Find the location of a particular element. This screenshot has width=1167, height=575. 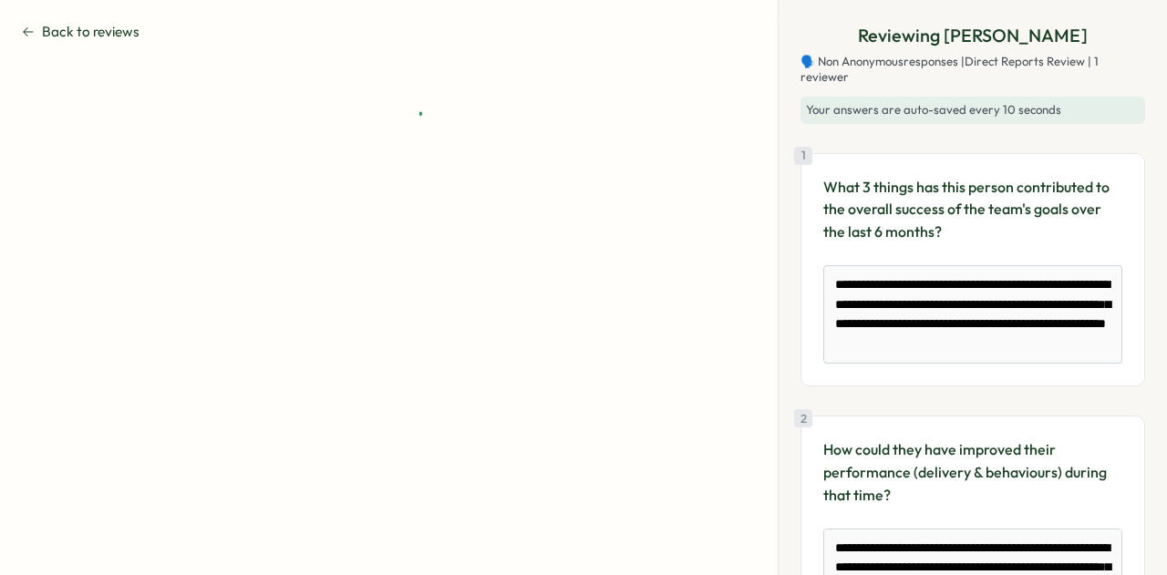

span: Back to reviews is located at coordinates (90, 32).